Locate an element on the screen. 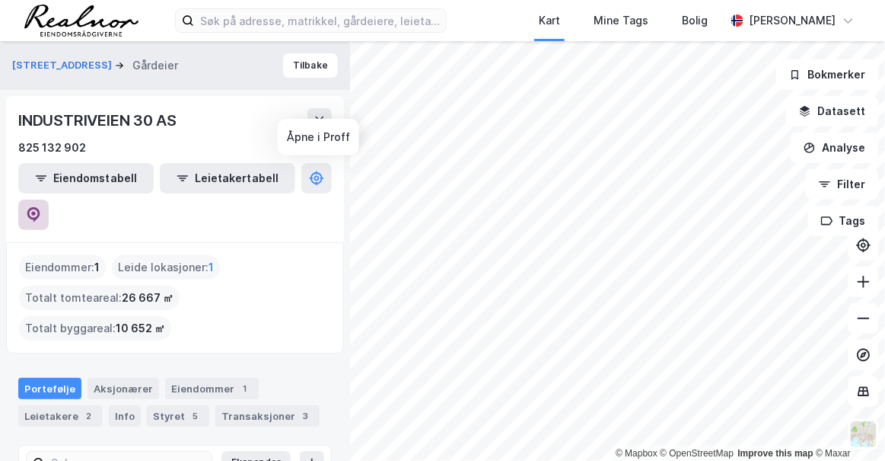  input: Søk på adresse, matrikkel, gårdeiere, leietakere eller personer is located at coordinates (320, 21).